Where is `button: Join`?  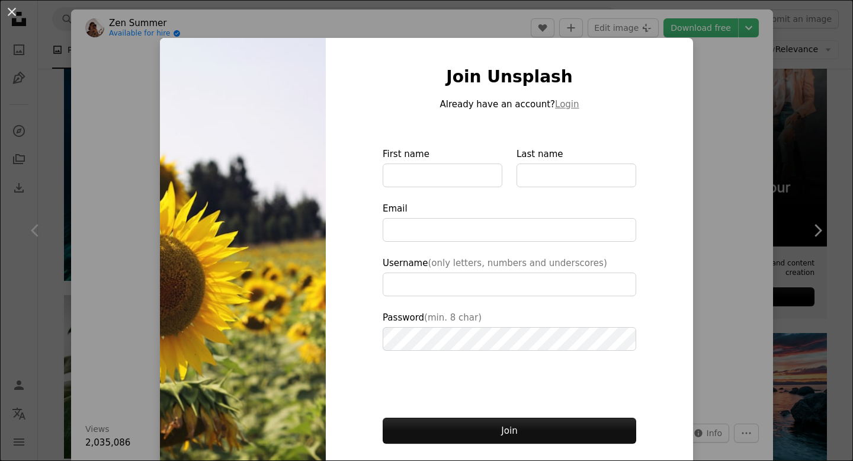 button: Join is located at coordinates (509, 430).